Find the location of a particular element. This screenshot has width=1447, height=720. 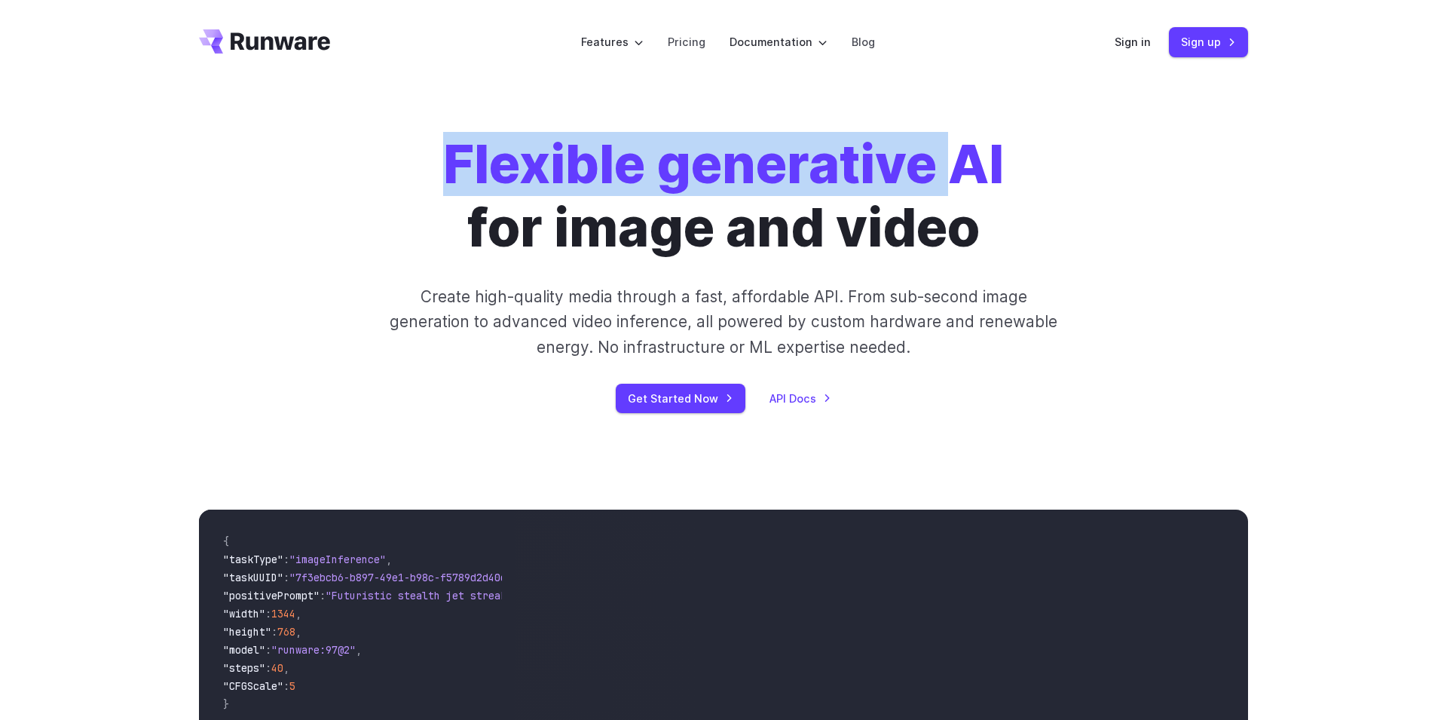

span: "width" is located at coordinates (244, 613).